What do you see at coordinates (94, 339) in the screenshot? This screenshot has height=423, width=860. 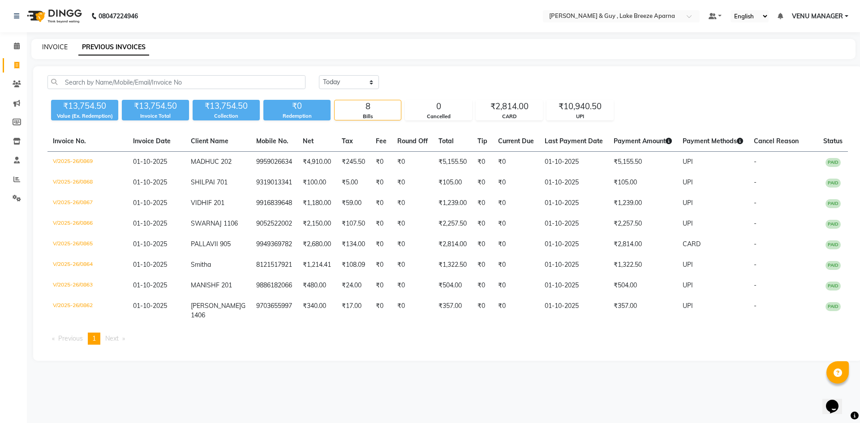 I see `span: 1` at bounding box center [94, 339].